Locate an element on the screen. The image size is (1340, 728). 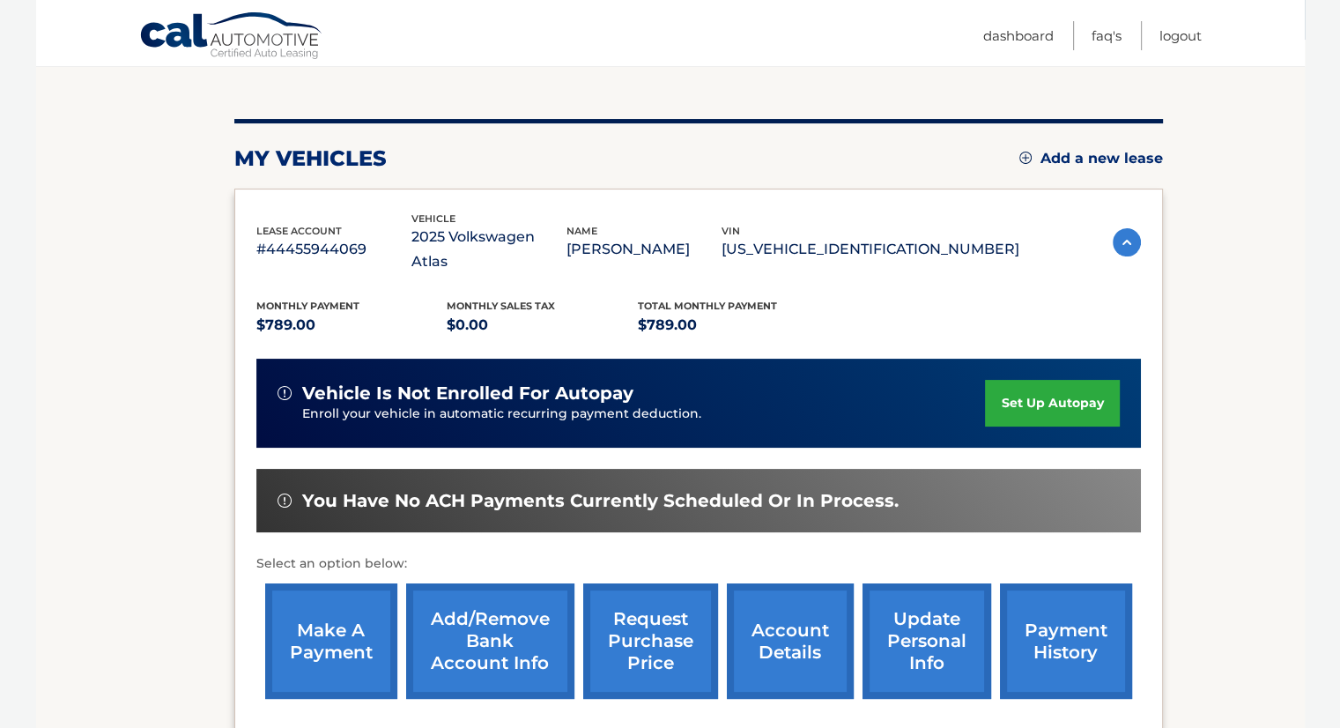
span: You have no ACH payments currently scheduled or in process. is located at coordinates (600, 500).